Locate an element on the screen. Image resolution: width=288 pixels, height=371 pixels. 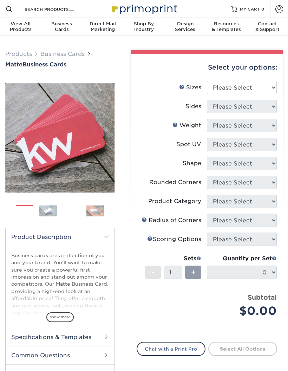
span: Contact is located at coordinates (267, 24).